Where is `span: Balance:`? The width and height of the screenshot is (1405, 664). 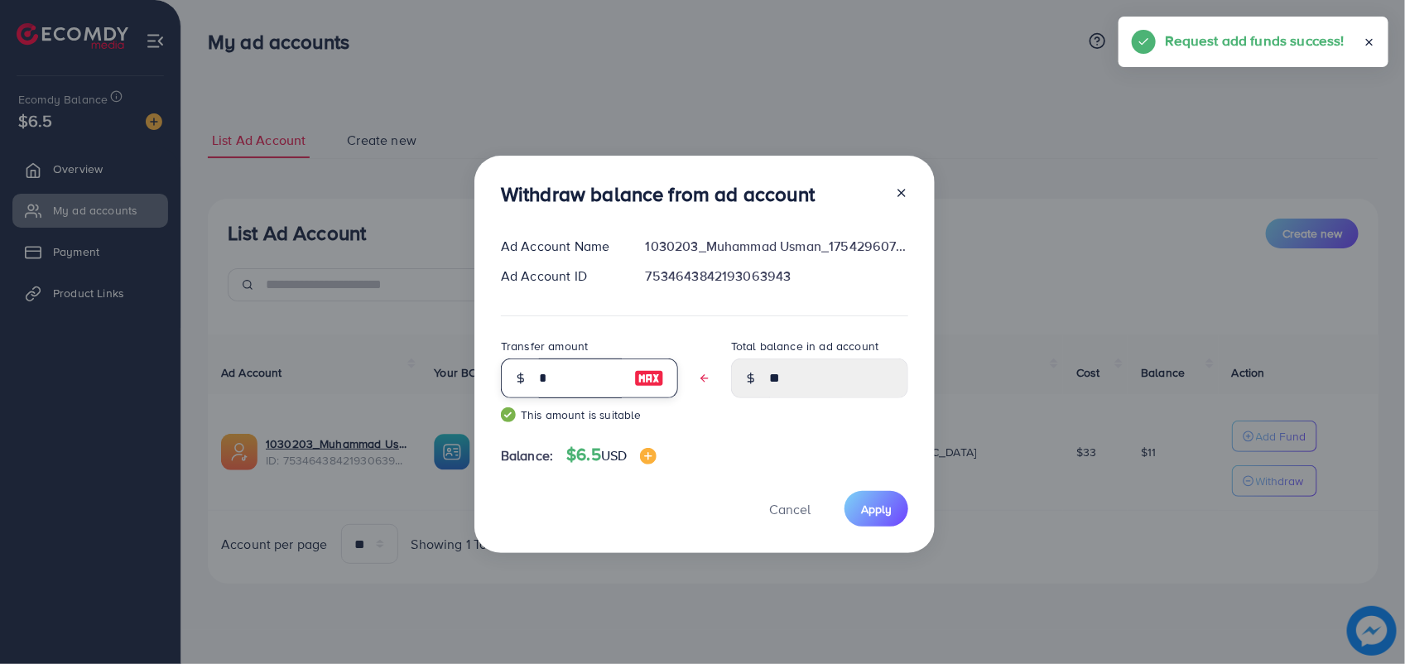
span: Balance: is located at coordinates (526, 455).